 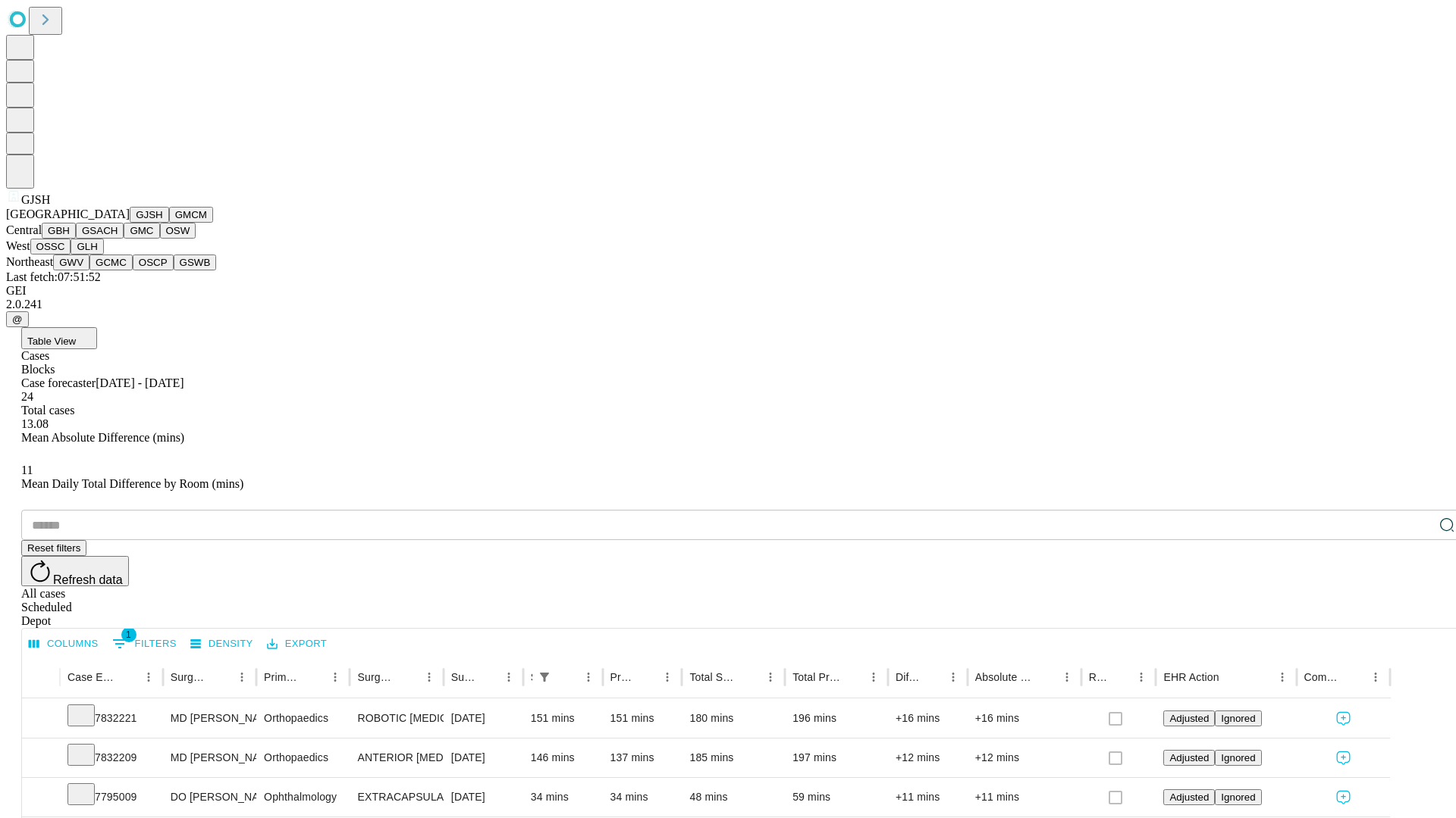 I want to click on span: Case forecaster, so click(x=58, y=382).